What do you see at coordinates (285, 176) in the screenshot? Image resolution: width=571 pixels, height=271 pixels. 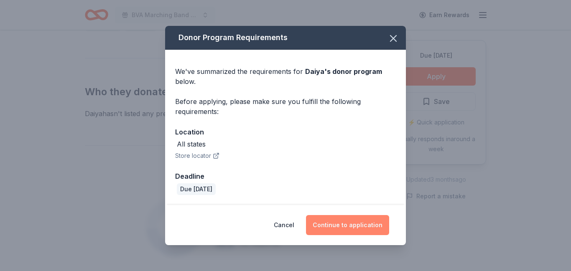 I see `div: Deadline` at bounding box center [285, 176].